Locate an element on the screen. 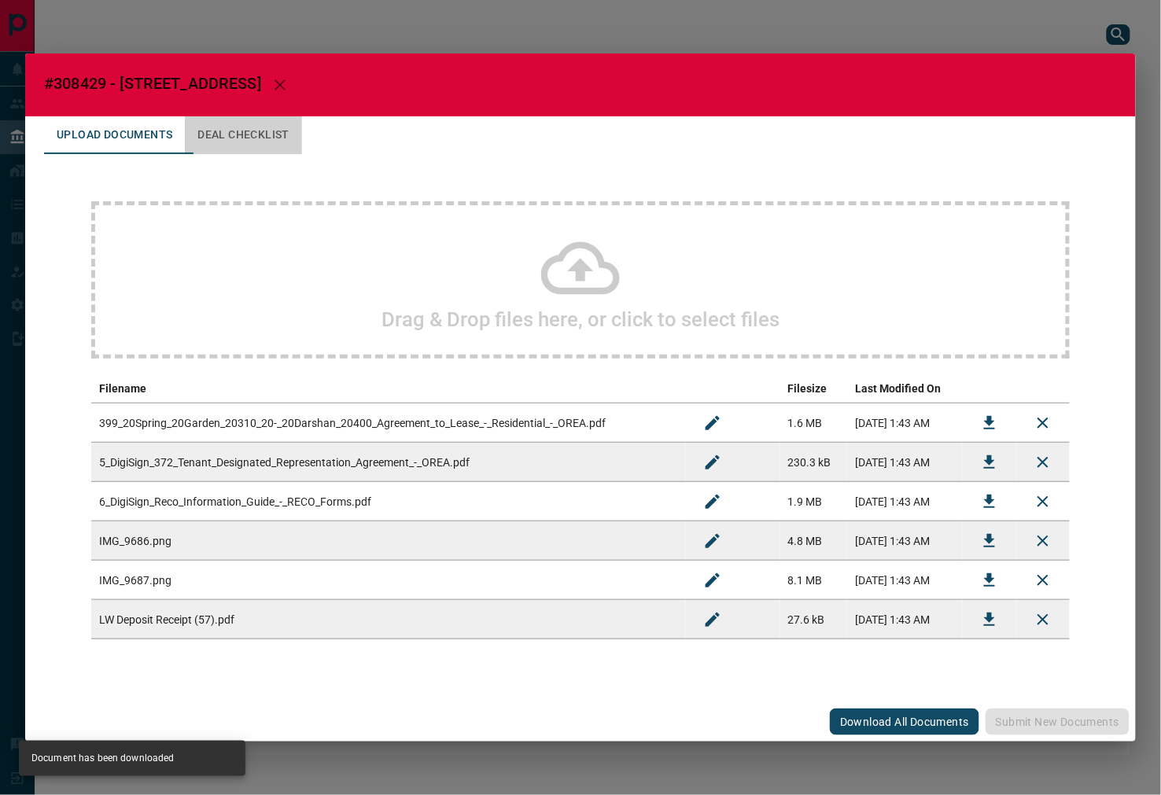 This screenshot has width=1161, height=795. td: 27.6 kB is located at coordinates (813, 620).